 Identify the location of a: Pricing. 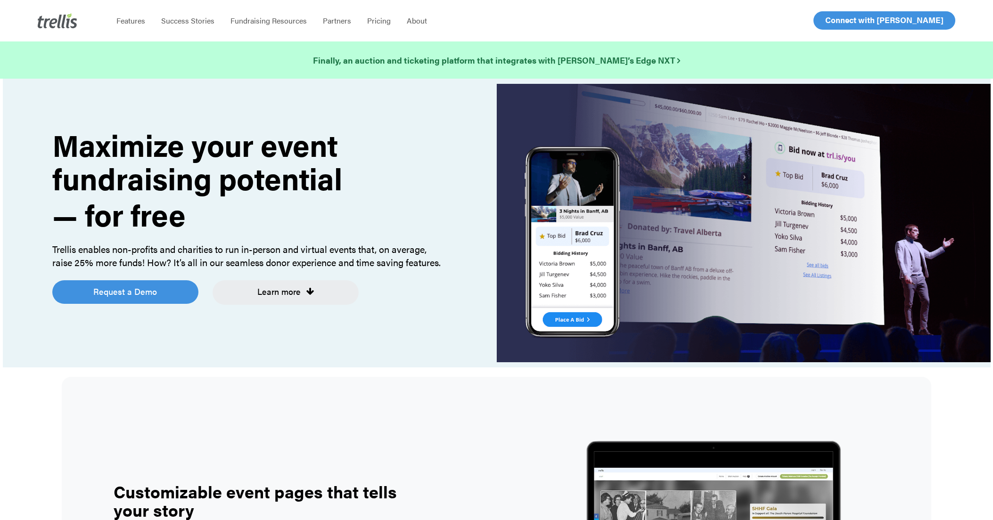
(379, 21).